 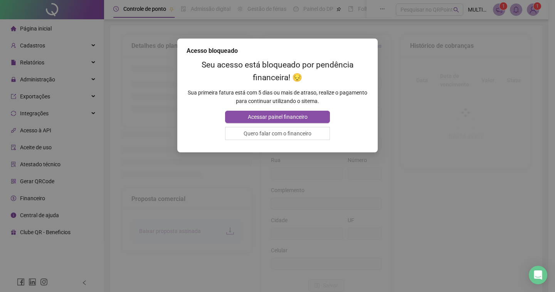 What do you see at coordinates (277, 117) in the screenshot?
I see `span: Acessar painel financeiro` at bounding box center [277, 117].